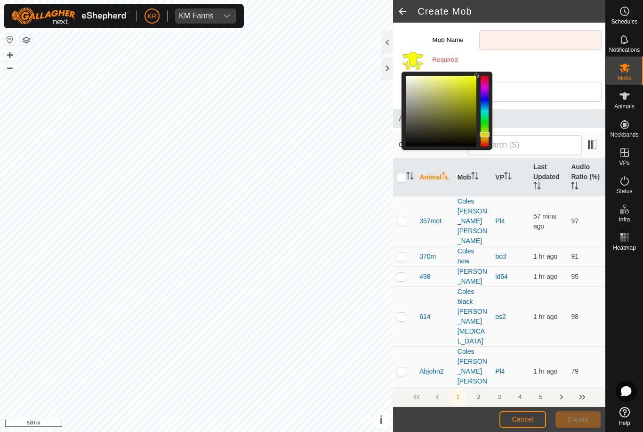 Image resolution: width=643 pixels, height=432 pixels. What do you see at coordinates (510, 177) in the screenshot?
I see `th: VP` at bounding box center [510, 177].